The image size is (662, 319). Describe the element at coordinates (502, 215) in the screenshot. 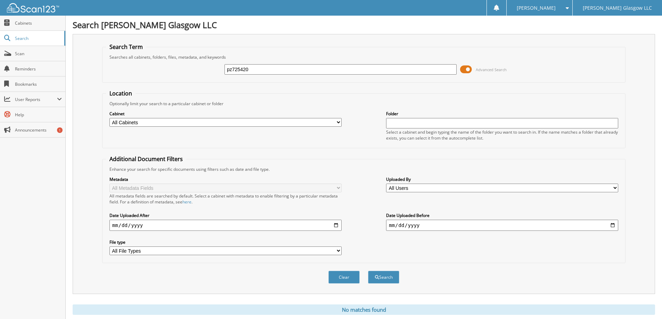

I see `label: Date Uploaded Before` at that location.